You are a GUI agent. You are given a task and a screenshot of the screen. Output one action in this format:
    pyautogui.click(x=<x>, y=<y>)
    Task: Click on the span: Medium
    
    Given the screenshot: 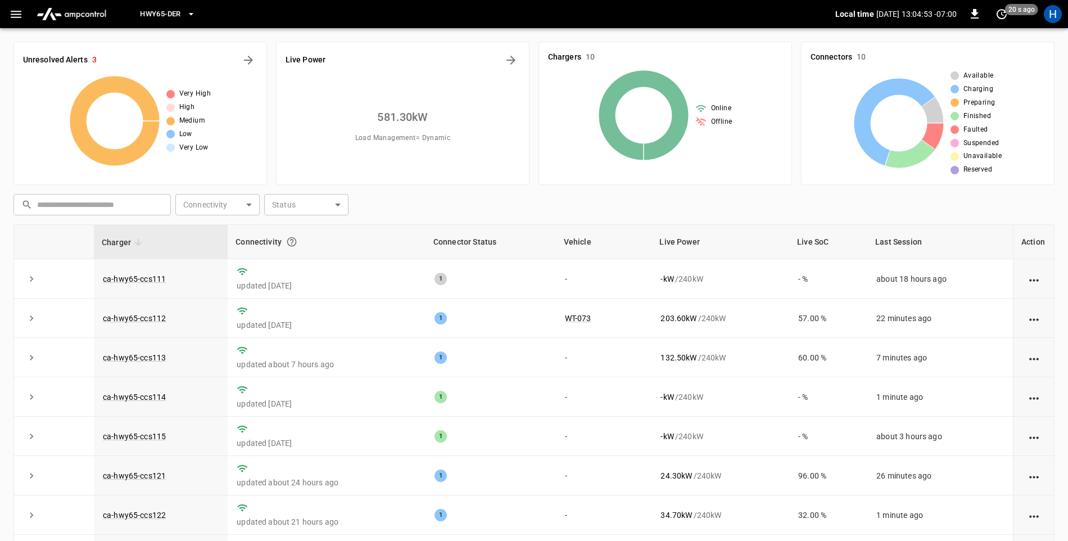 What is the action you would take?
    pyautogui.click(x=192, y=121)
    